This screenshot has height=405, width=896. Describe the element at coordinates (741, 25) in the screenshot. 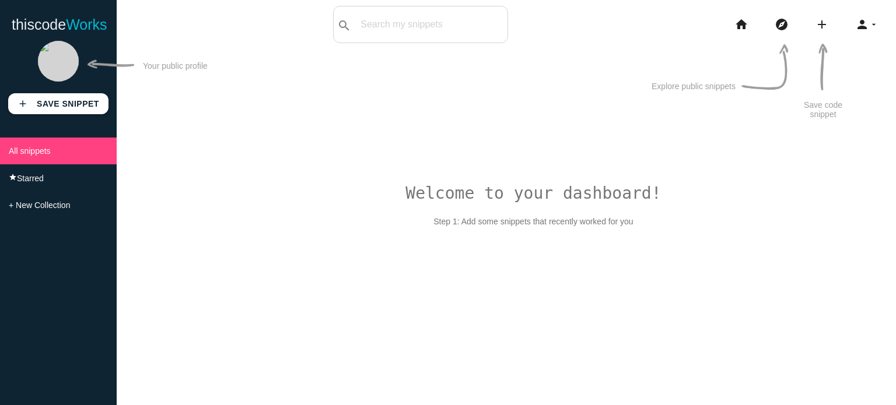

I see `i: home` at that location.